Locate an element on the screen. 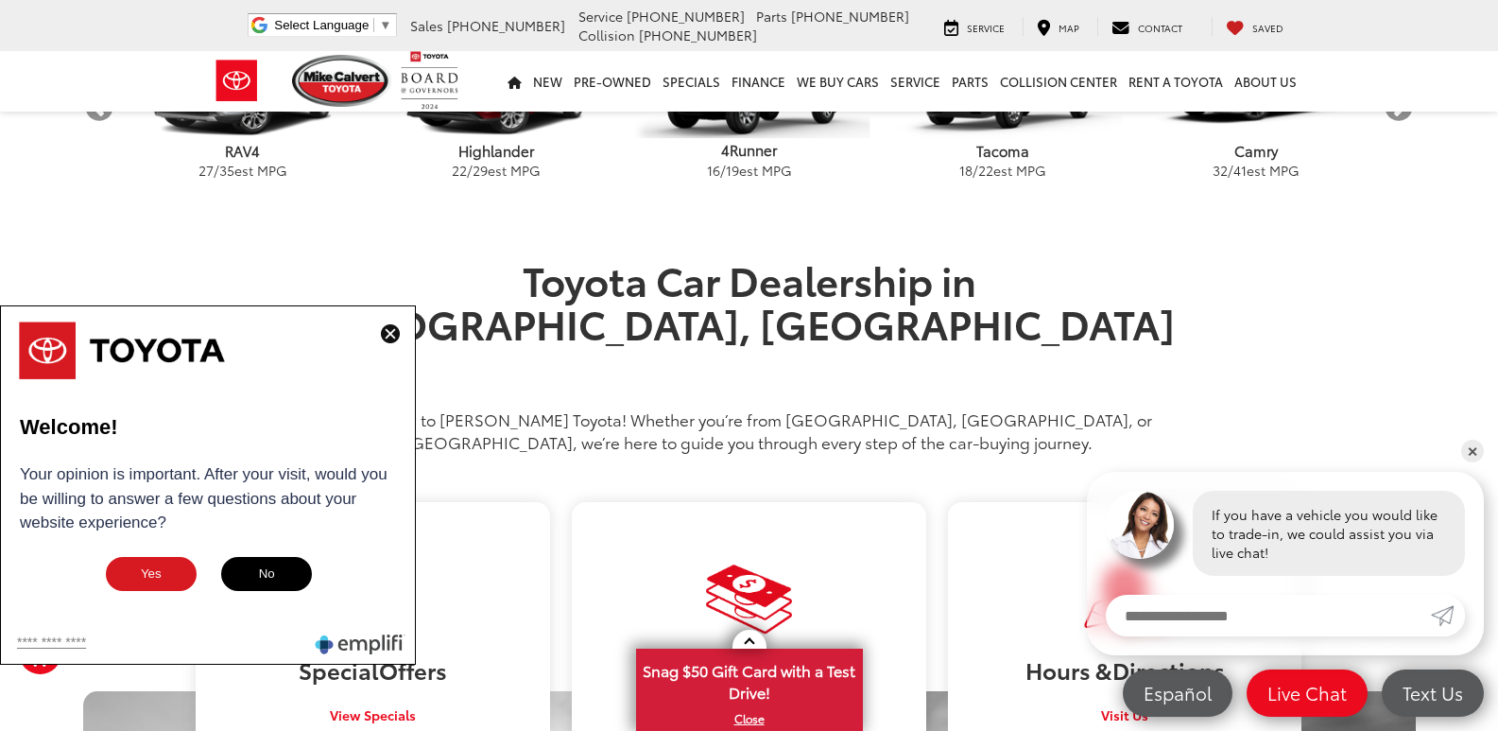 This screenshot has width=1498, height=731. a: Pre-Owned is located at coordinates (612, 81).